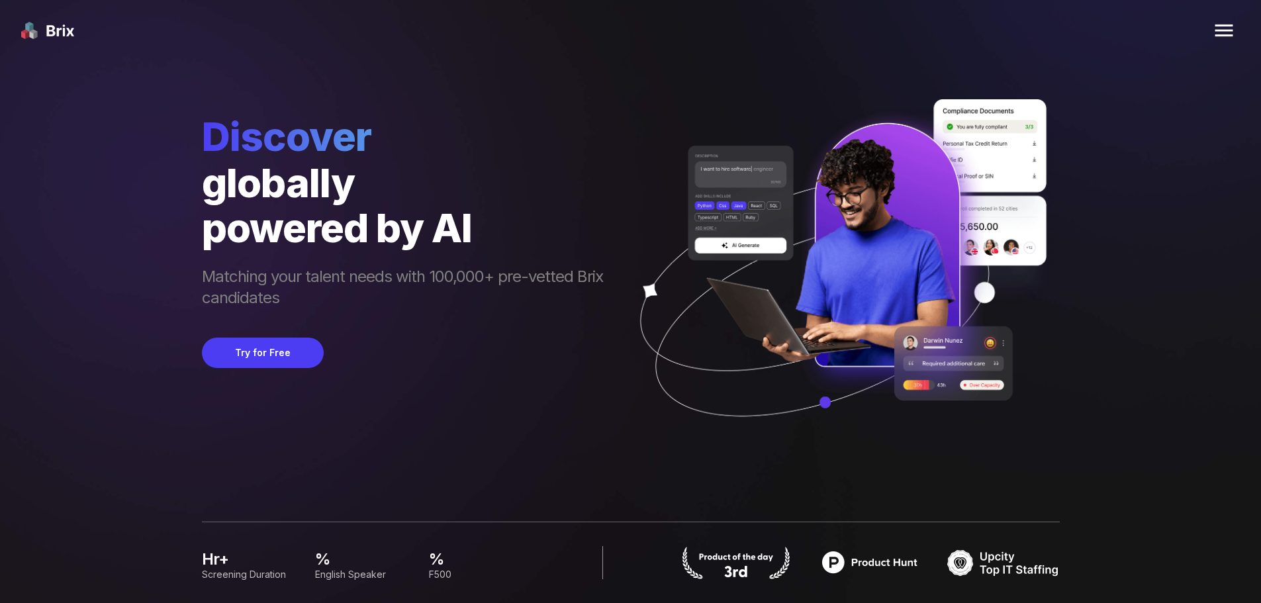 Image resolution: width=1261 pixels, height=603 pixels. I want to click on div: globally, so click(409, 183).